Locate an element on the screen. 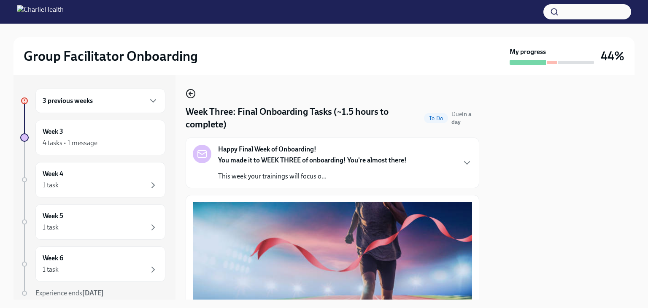 The image size is (648, 308). strong: You made it to WEEK THREE of onboarding! You're almost there! is located at coordinates (312, 160).